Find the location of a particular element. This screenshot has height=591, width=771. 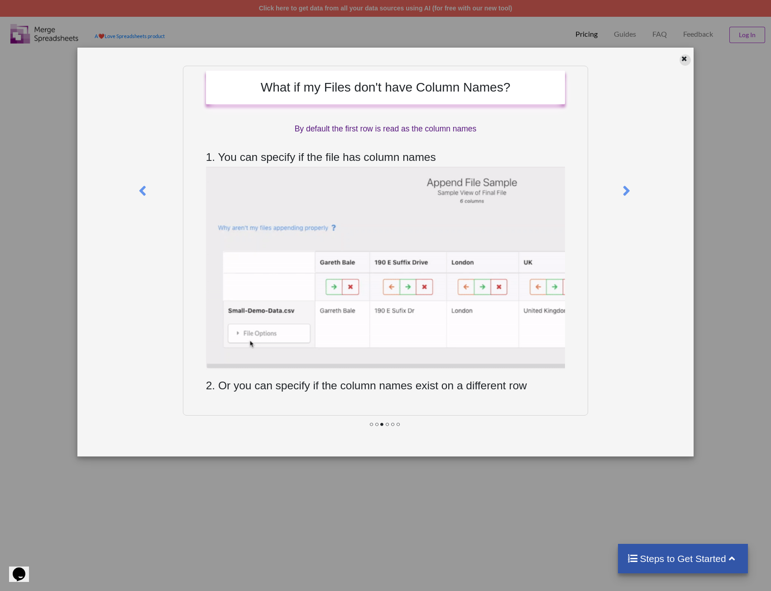

h3: 2. Or you can specify if the column names exist on a different row is located at coordinates (386, 385).